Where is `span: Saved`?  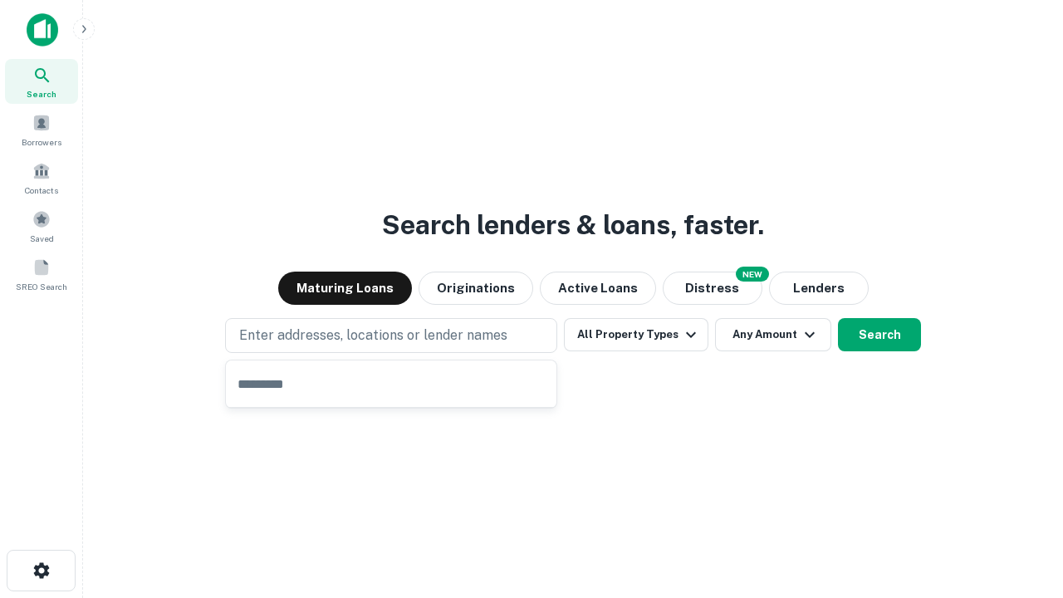
span: Saved is located at coordinates (42, 238).